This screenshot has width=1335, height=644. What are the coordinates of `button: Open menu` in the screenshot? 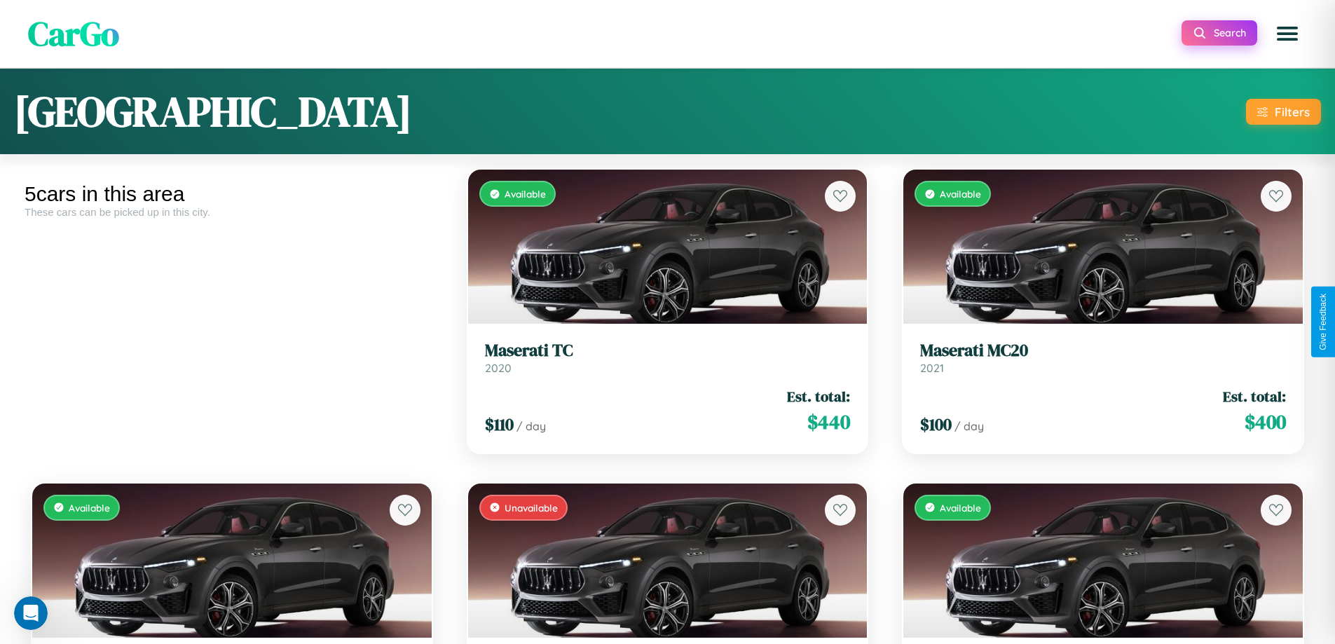 It's located at (1288, 34).